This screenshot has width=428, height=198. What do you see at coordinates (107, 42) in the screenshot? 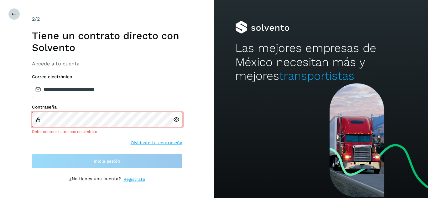
I see `h1: Tiene un contrato directo con Solvento` at bounding box center [107, 42].